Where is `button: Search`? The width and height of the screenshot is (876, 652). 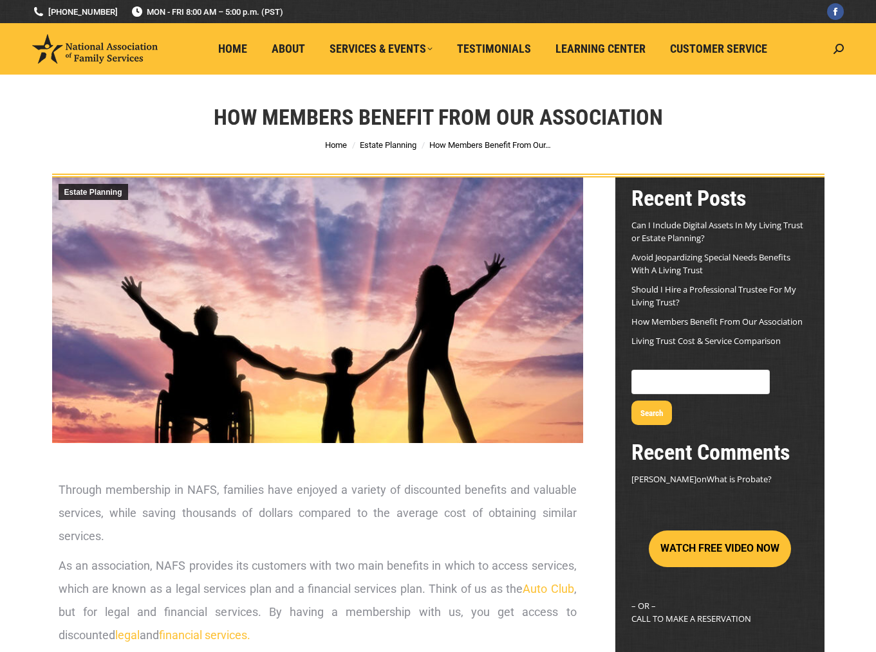
button: Search is located at coordinates (651, 413).